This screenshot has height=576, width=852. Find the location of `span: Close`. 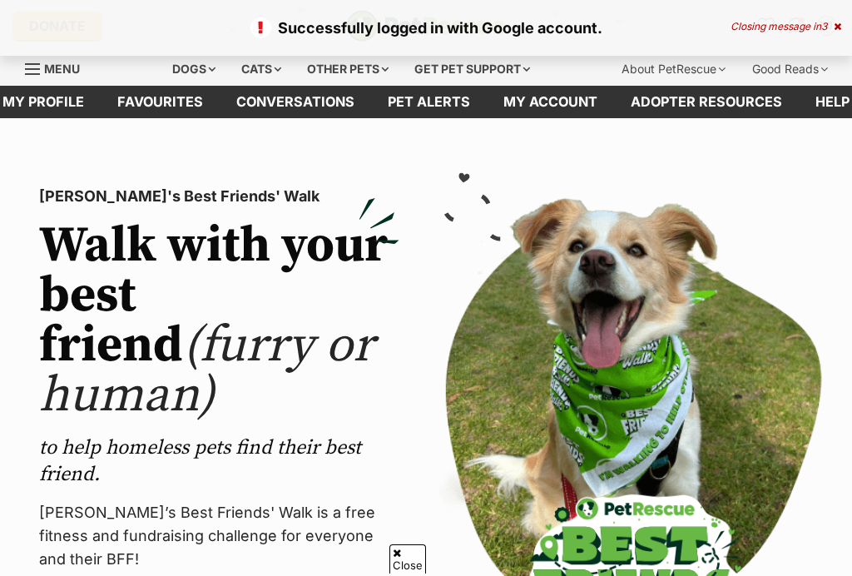

span: Close is located at coordinates (408, 558).